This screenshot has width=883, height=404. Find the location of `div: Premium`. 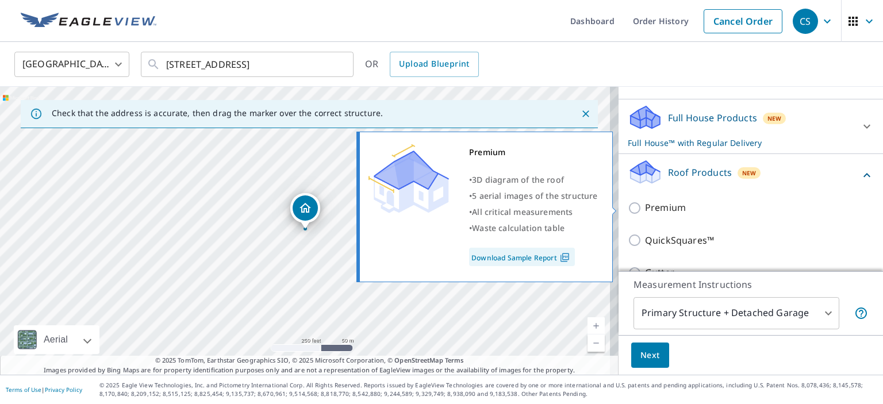

div: Premium is located at coordinates (533, 152).